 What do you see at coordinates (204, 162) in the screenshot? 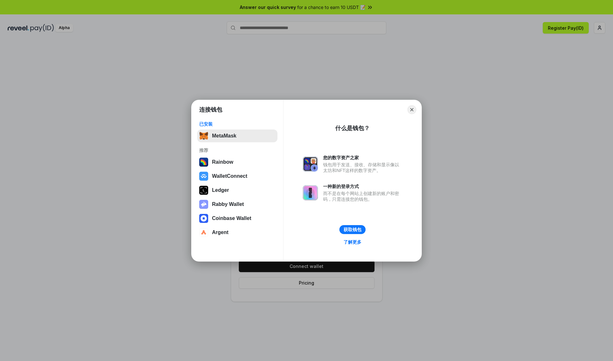
I see `img: svg+xml,%3Csvg%20width%3D%22120%22%20height%3D%22120%22%20viewBox%3D%220%200%20120%20120%22%20fil...` at bounding box center [204, 162].